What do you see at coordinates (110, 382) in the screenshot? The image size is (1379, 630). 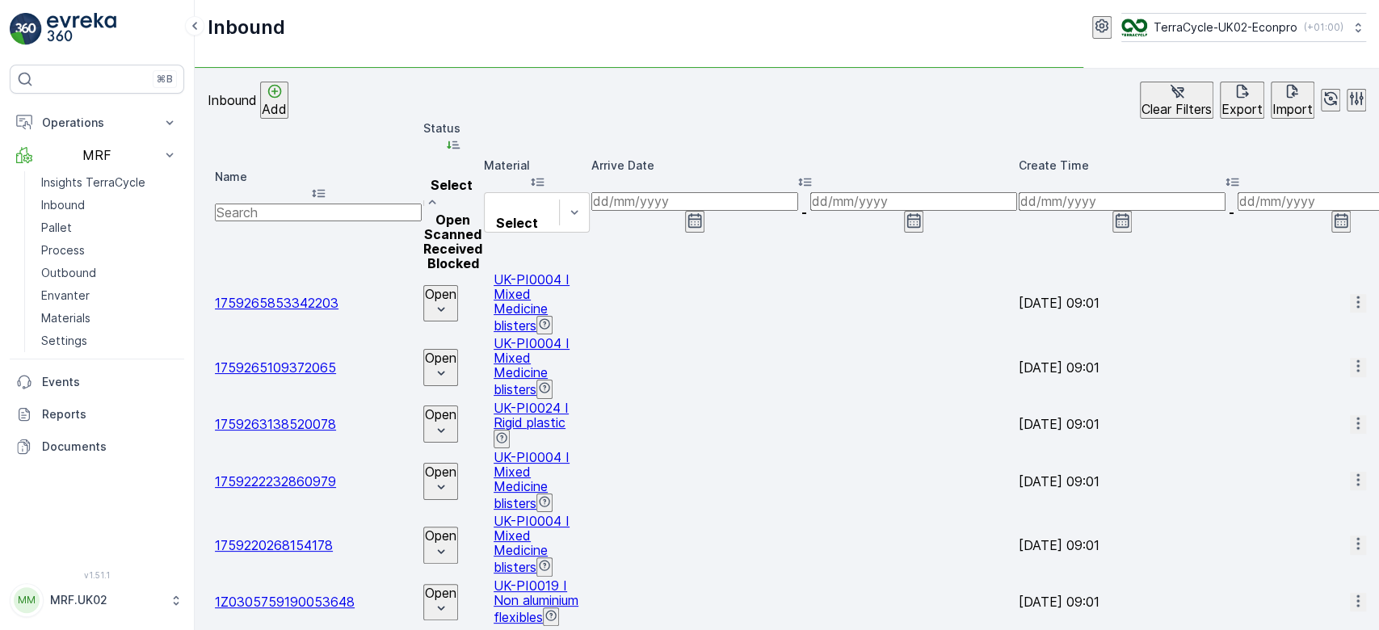 I see `p: Events` at bounding box center [110, 382].